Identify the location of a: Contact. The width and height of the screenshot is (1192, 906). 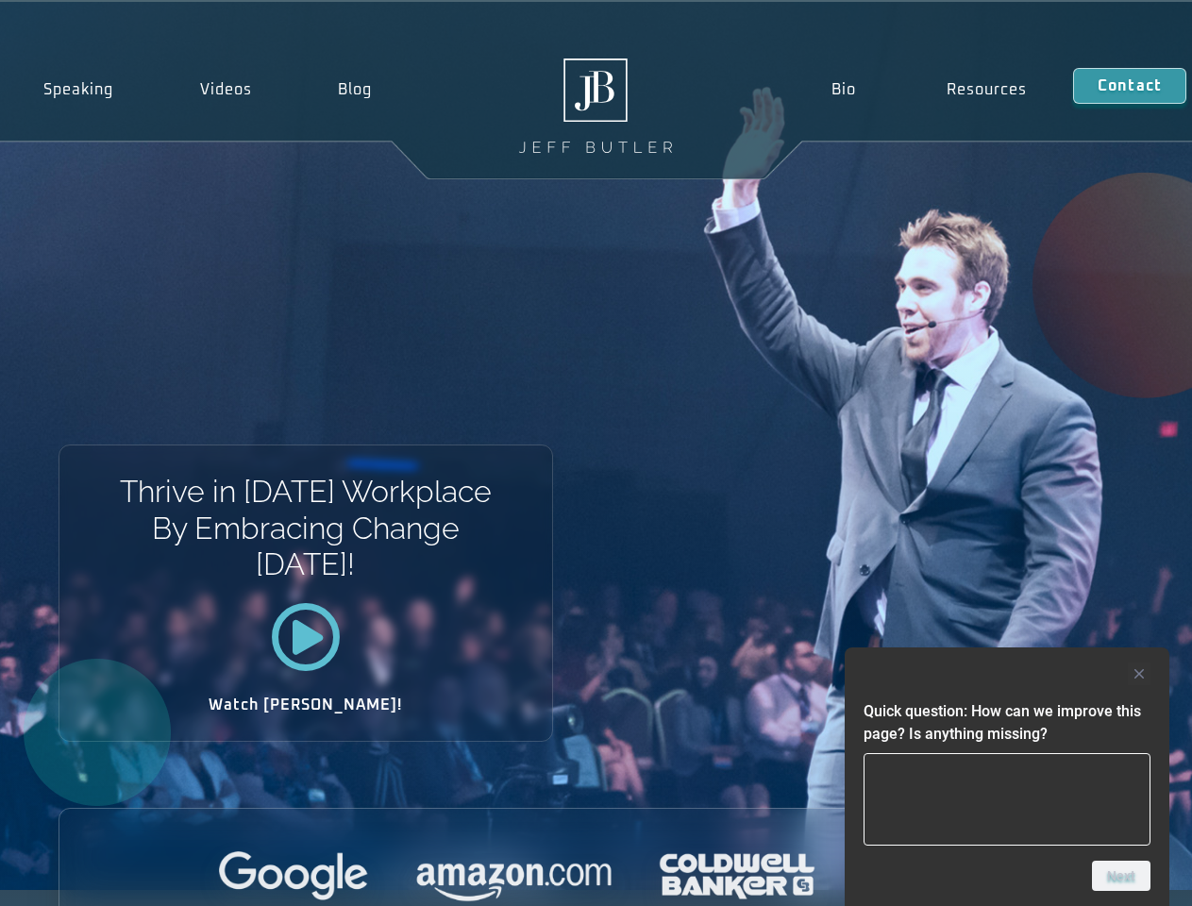
(1130, 86).